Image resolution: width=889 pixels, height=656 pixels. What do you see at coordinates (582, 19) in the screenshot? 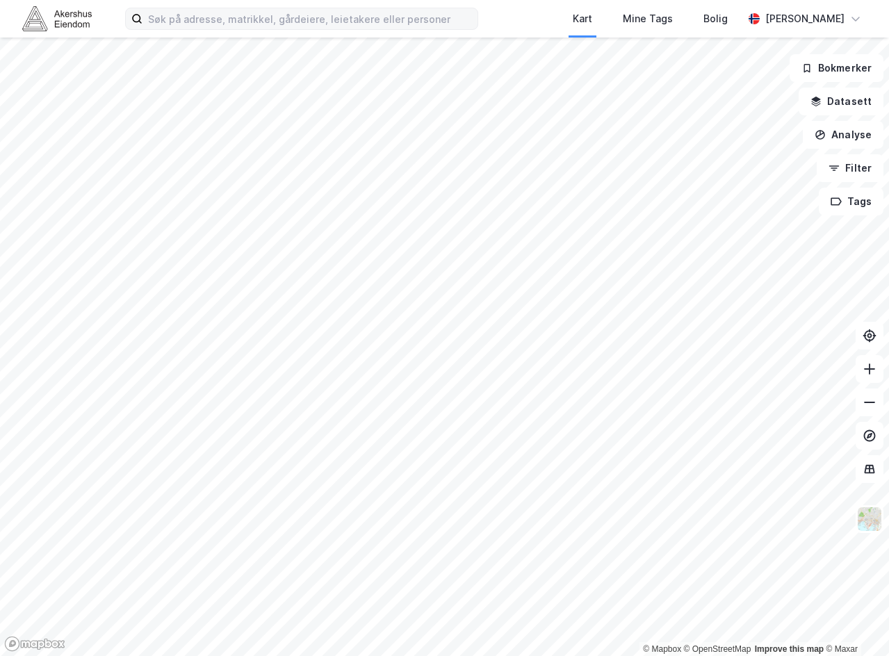
I see `div: Kart` at bounding box center [582, 19].